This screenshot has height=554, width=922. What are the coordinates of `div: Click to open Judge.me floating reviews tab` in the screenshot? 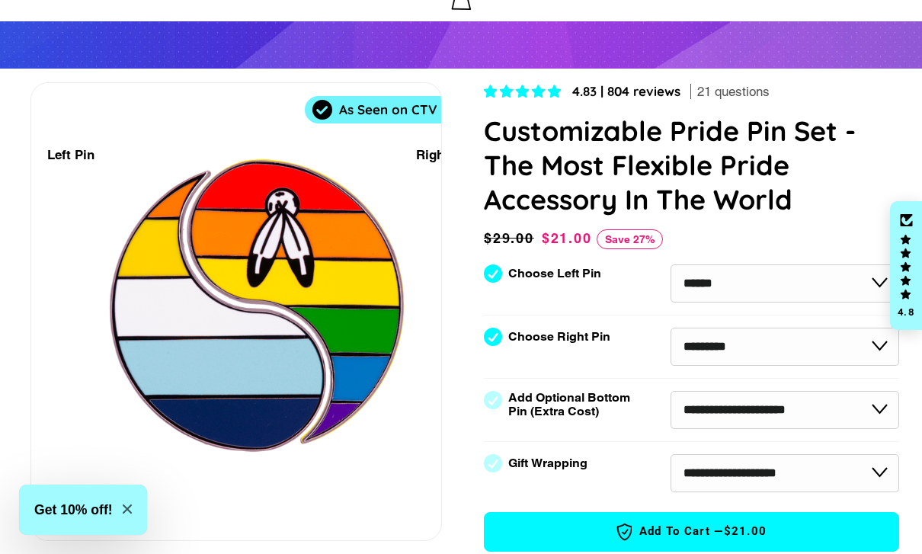 It's located at (906, 266).